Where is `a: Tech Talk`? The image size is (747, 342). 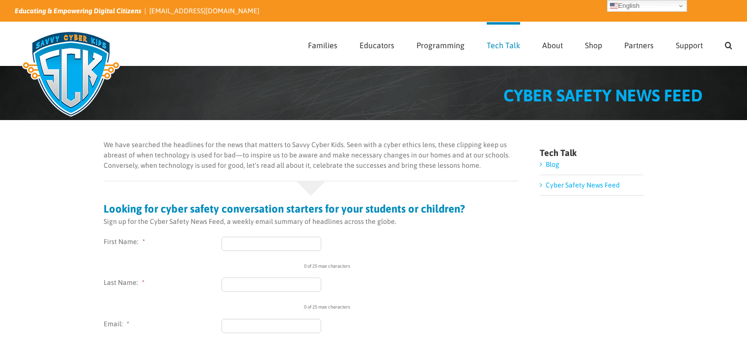
a: Tech Talk is located at coordinates (504, 44).